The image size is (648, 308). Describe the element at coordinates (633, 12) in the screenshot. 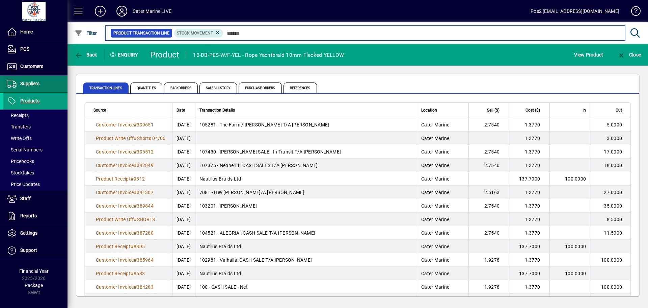

I see `a: Knowledge Base` at that location.